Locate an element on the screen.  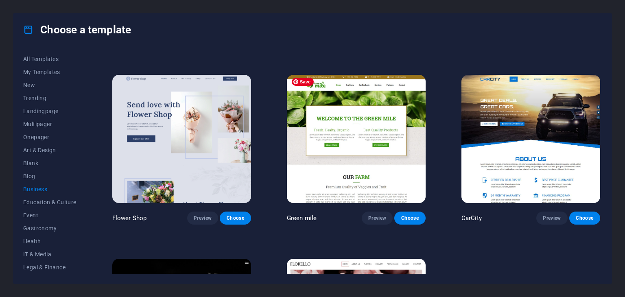
span: Blank is located at coordinates (50, 163).